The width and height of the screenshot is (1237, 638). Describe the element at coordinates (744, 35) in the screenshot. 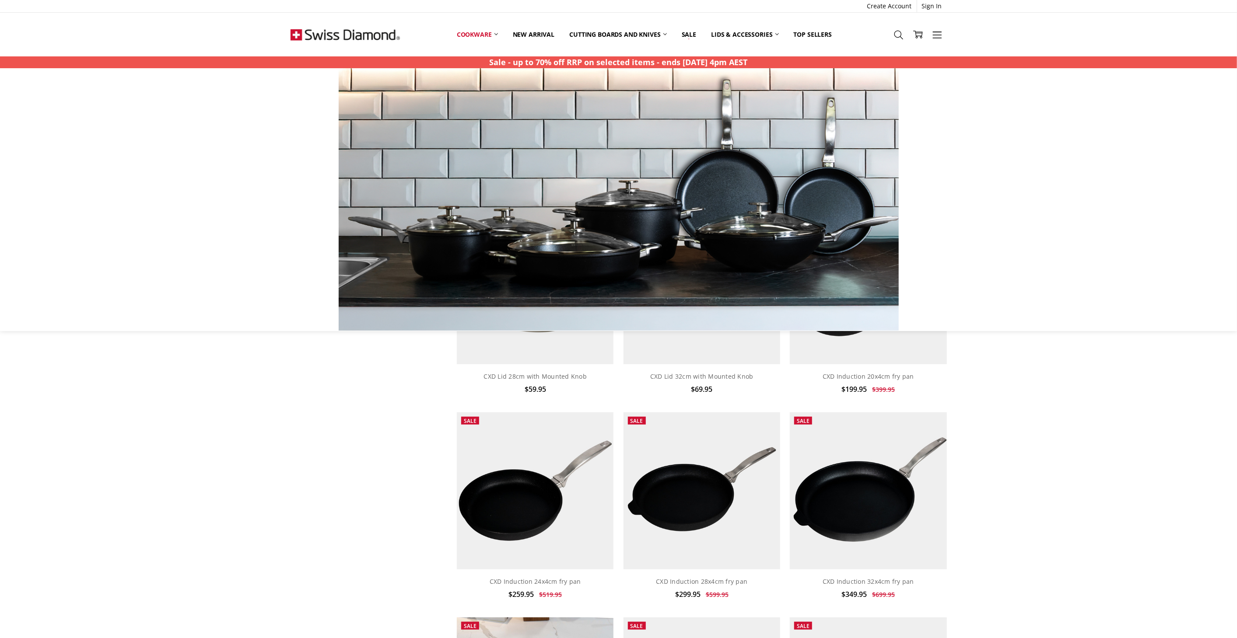

I see `a: Lids & Accessories` at that location.